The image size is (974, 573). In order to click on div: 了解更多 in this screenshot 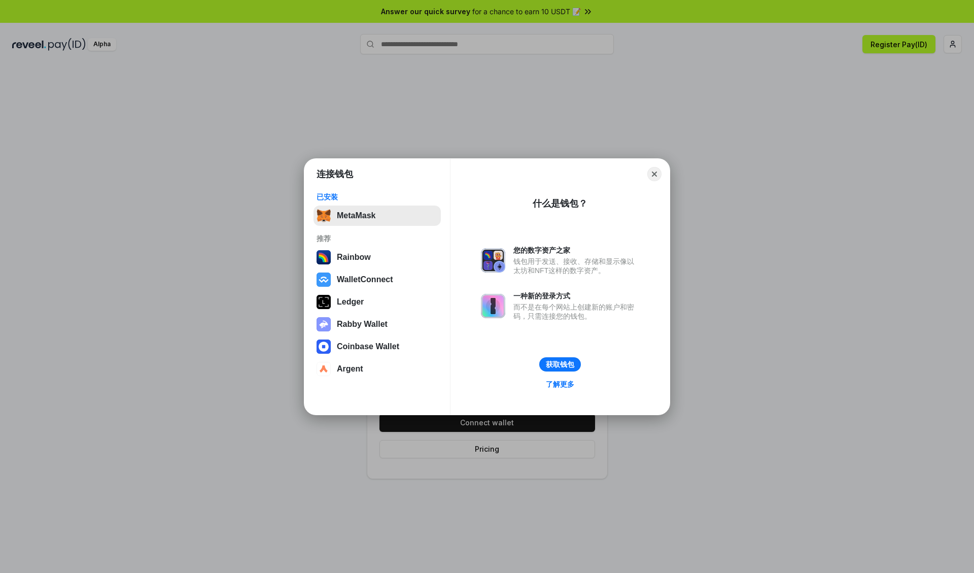, I will do `click(560, 384)`.